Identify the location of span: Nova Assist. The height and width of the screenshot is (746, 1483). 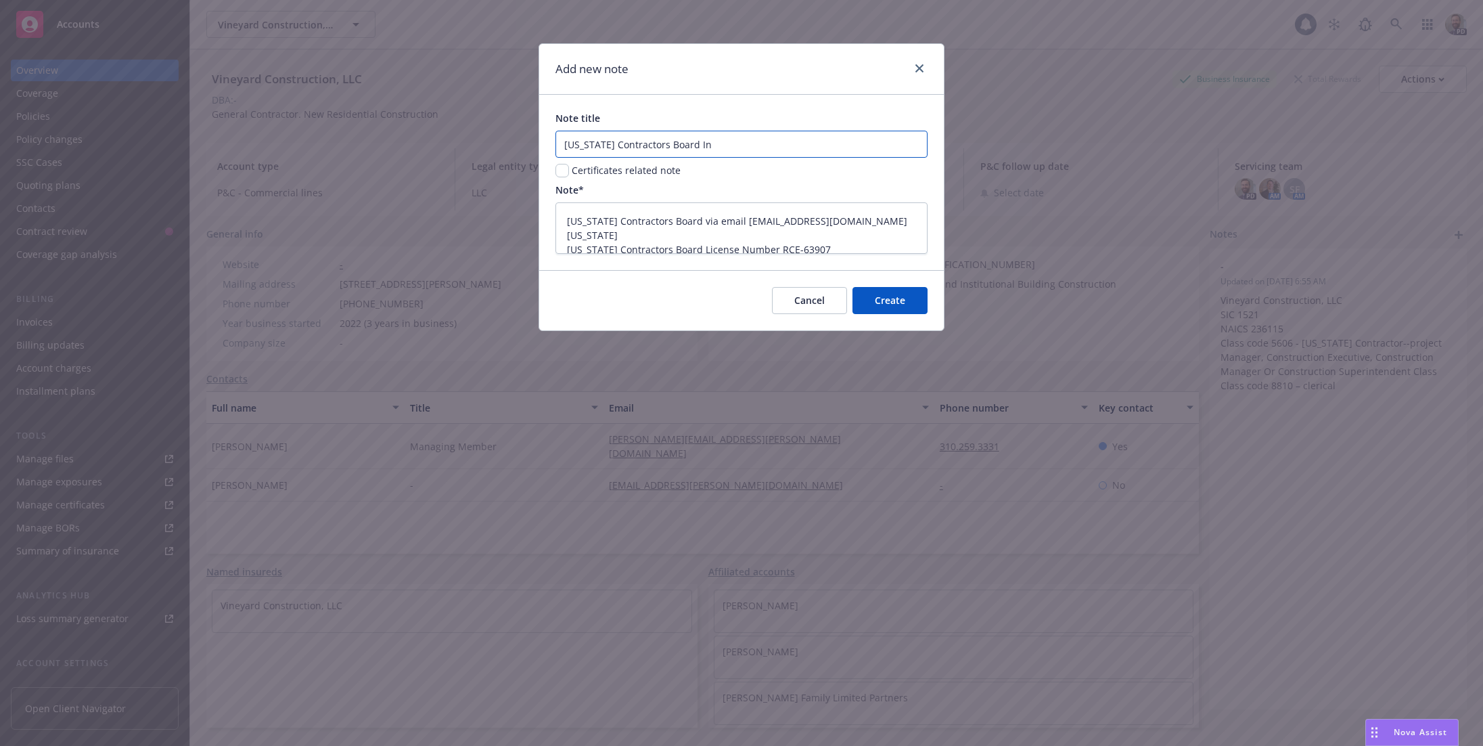
(1420, 732).